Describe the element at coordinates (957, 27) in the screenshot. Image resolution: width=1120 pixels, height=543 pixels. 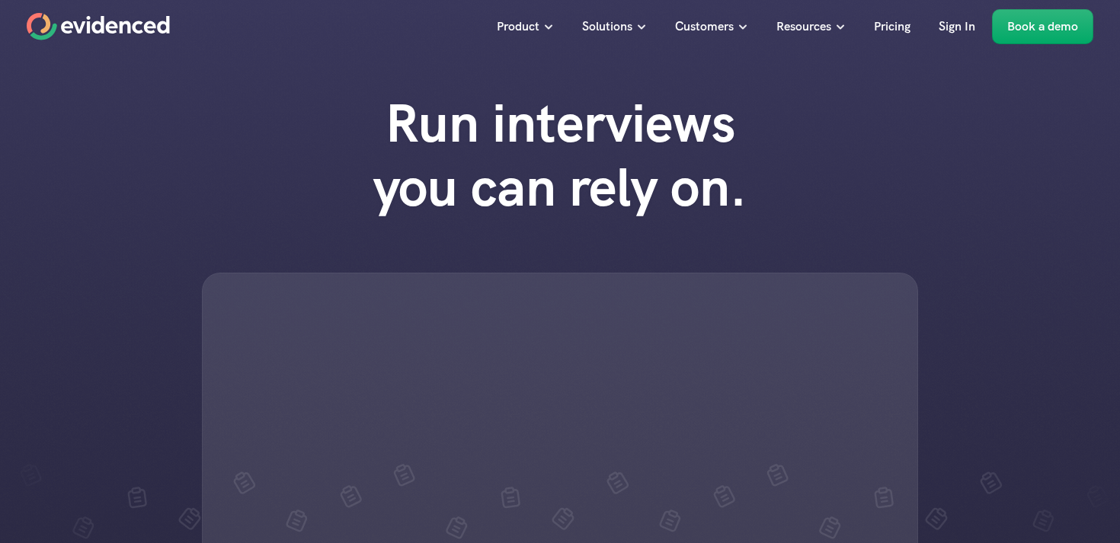
I see `p: Sign In` at that location.